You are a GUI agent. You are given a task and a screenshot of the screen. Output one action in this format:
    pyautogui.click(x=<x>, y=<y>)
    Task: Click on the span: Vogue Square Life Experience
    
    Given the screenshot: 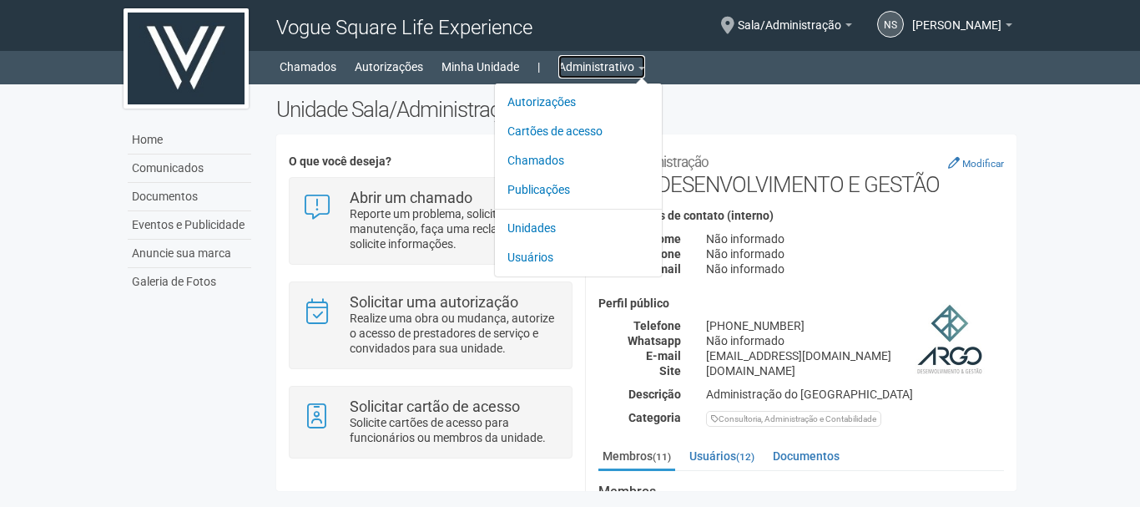 What is the action you would take?
    pyautogui.click(x=404, y=28)
    